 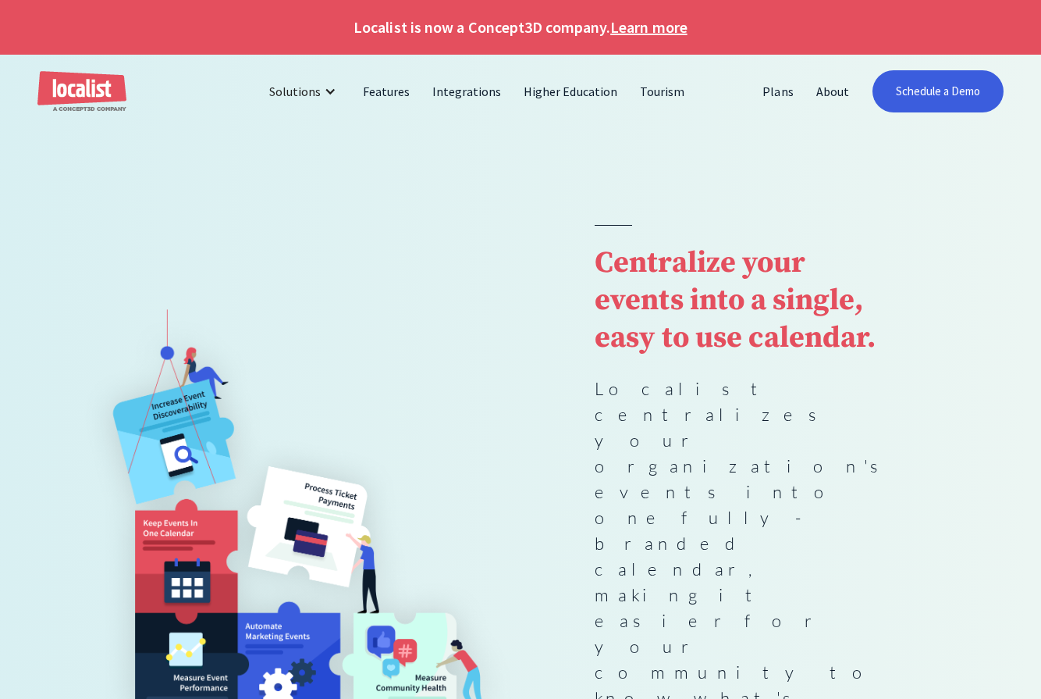 What do you see at coordinates (778, 91) in the screenshot?
I see `a: Plans` at bounding box center [778, 91].